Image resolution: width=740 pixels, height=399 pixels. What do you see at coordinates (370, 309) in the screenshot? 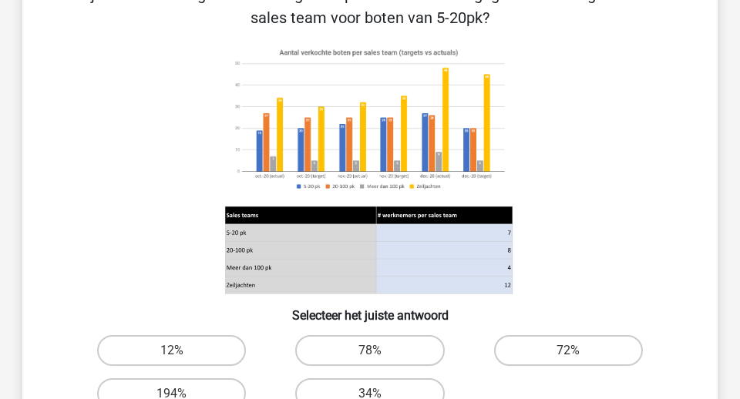
I see `h6: Selecteer het juiste antwoord` at bounding box center [370, 309].